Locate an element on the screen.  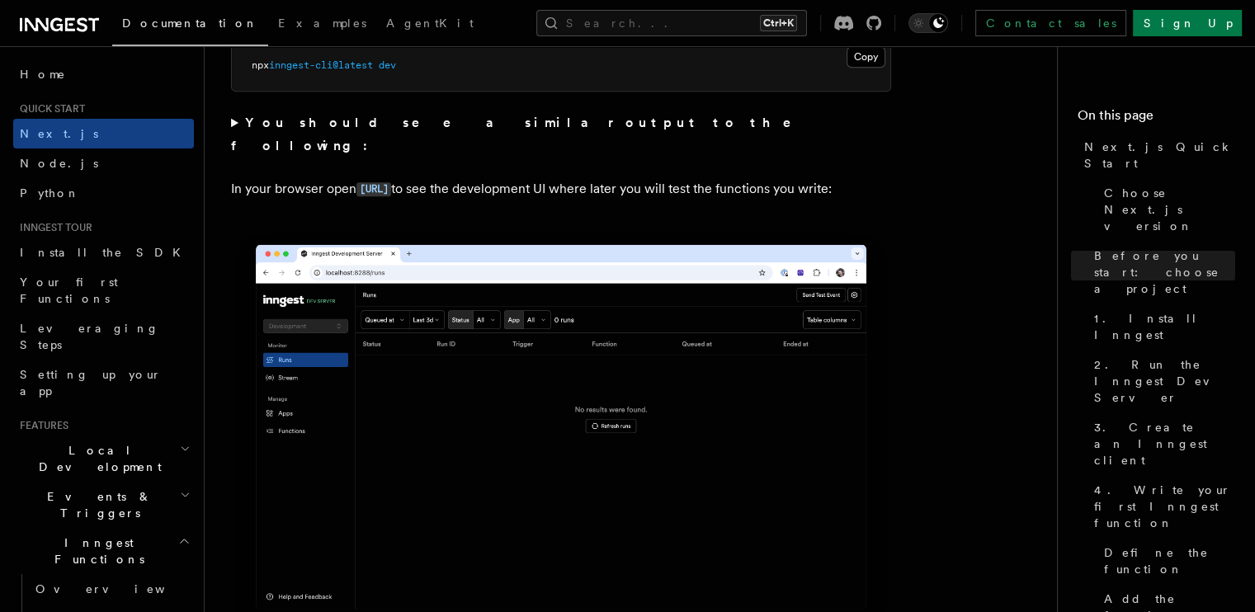
button: Inngest Functions is located at coordinates (103, 551).